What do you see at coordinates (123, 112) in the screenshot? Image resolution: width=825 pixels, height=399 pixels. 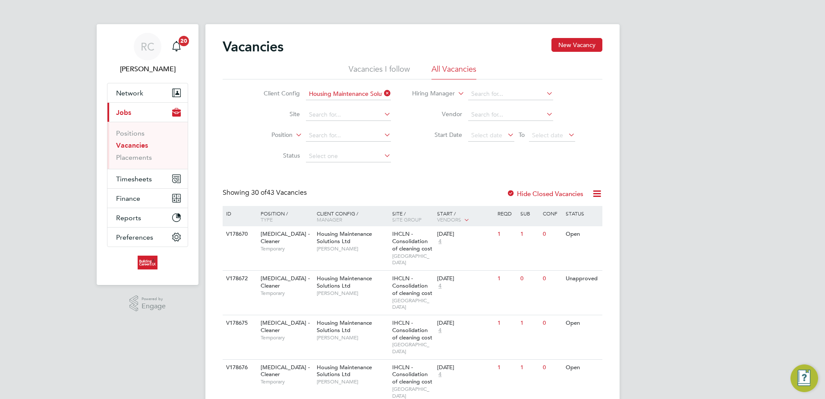 I see `span: Jobs` at bounding box center [123, 112].